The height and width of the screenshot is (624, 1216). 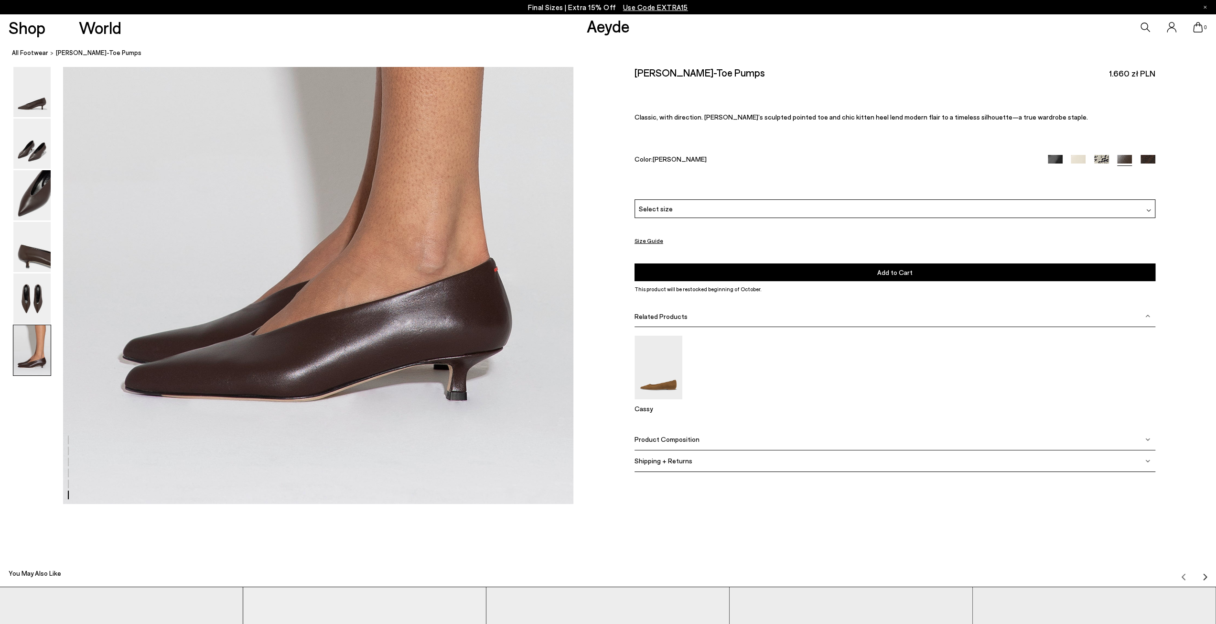 What do you see at coordinates (32, 195) in the screenshot?
I see `img: Clara Pointed-Toe Pumps - Image 3` at bounding box center [32, 195].